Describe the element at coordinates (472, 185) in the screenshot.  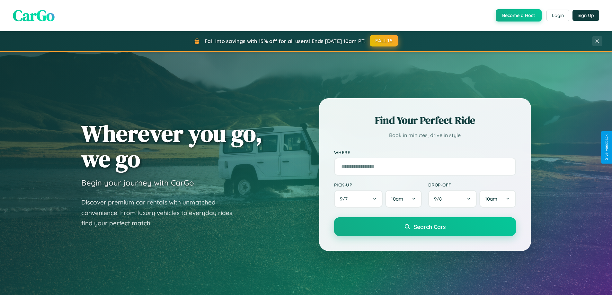
I see `label: Drop-off` at that location.